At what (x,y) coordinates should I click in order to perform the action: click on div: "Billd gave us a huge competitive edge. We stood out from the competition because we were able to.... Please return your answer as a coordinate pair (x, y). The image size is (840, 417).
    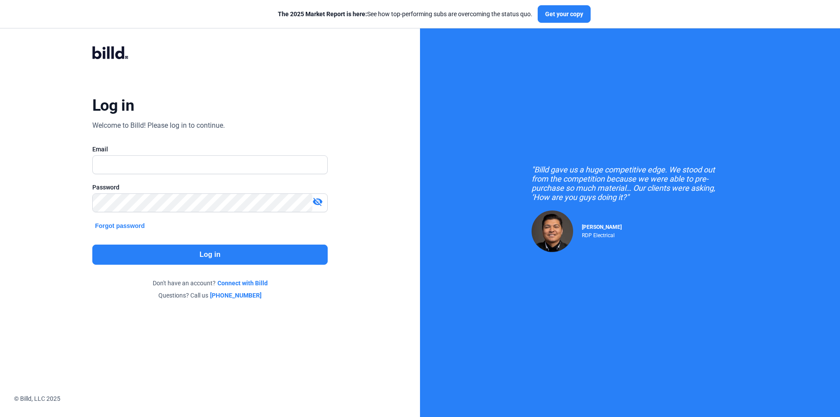
    Looking at the image, I should click on (630, 183).